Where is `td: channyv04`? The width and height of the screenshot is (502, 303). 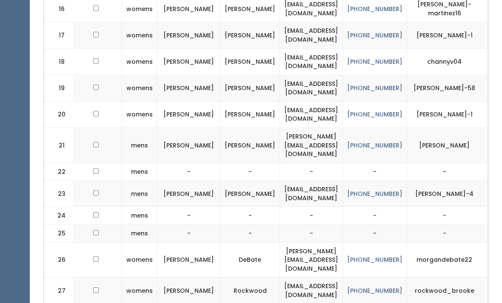
td: channyv04 is located at coordinates (447, 62).